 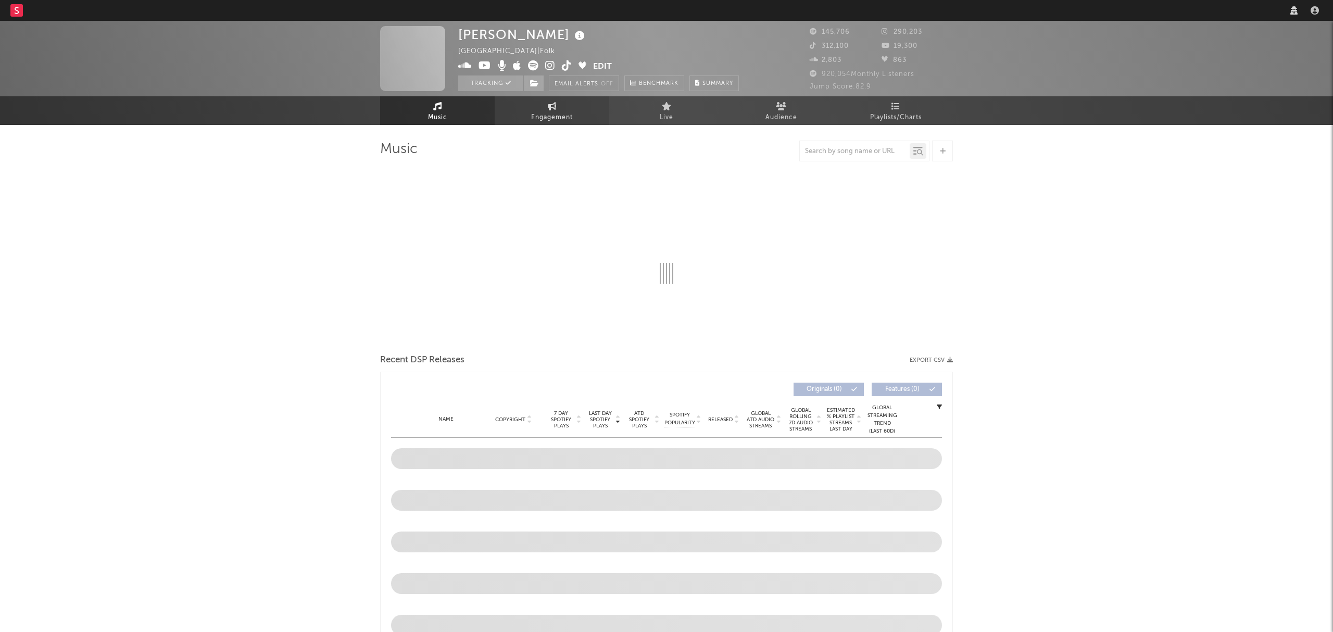 I want to click on span: Copyright, so click(x=510, y=420).